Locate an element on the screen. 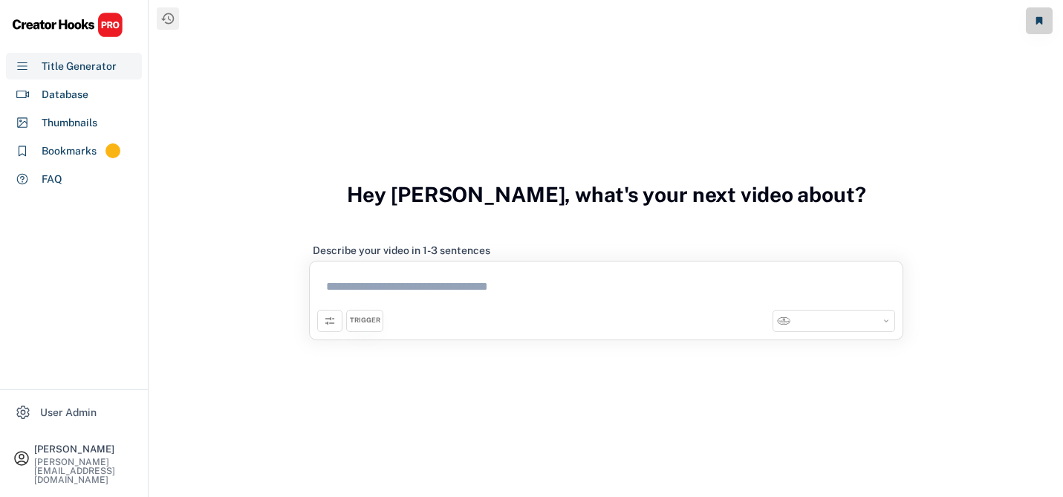 Image resolution: width=1063 pixels, height=497 pixels. img: CHPRO%20Logo.svg is located at coordinates (68, 25).